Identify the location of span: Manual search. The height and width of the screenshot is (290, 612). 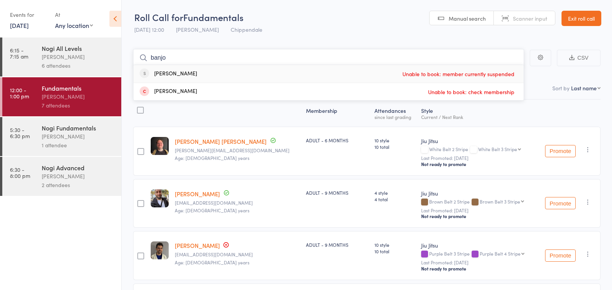
(467, 18).